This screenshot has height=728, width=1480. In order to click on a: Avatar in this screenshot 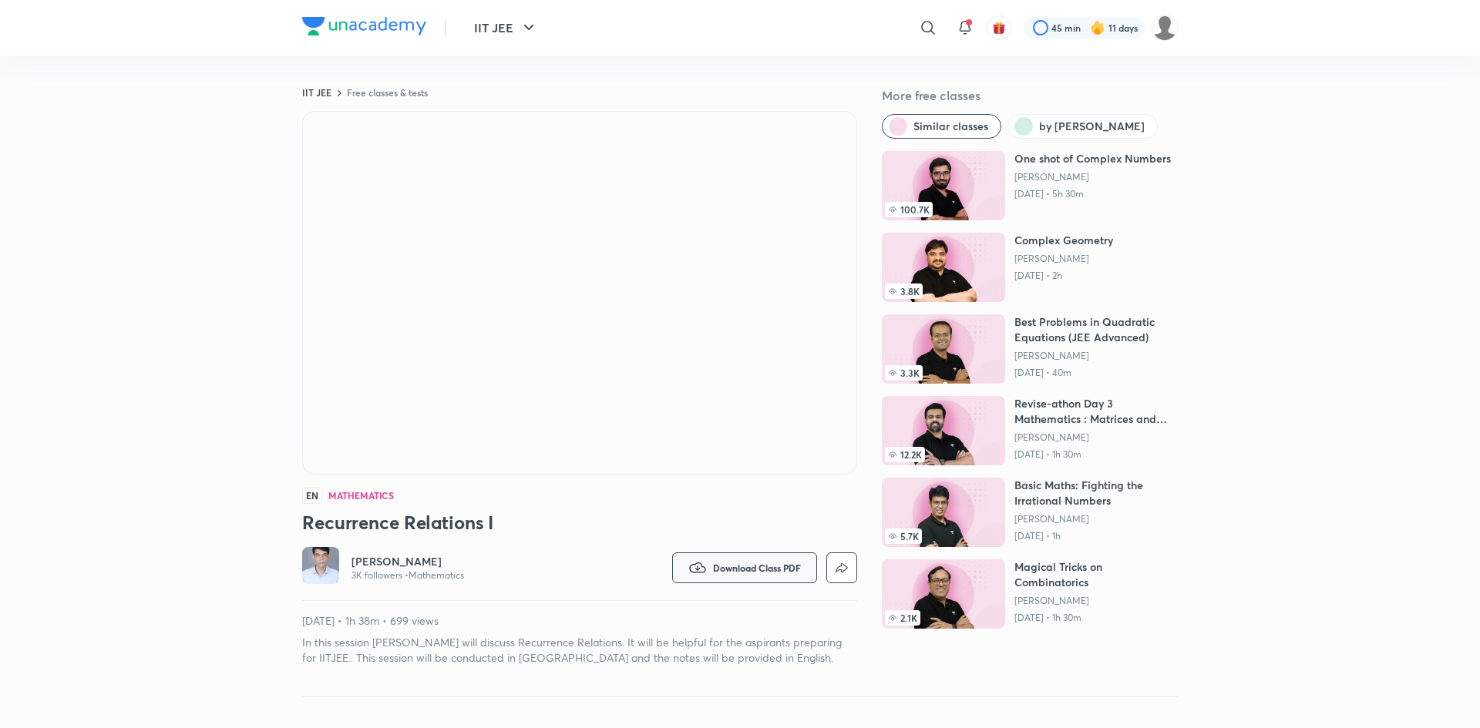, I will do `click(321, 567)`.